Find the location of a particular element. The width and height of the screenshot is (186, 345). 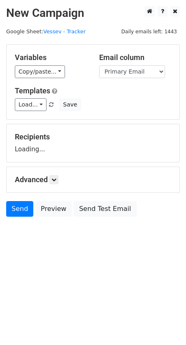

button: Save is located at coordinates (70, 104).